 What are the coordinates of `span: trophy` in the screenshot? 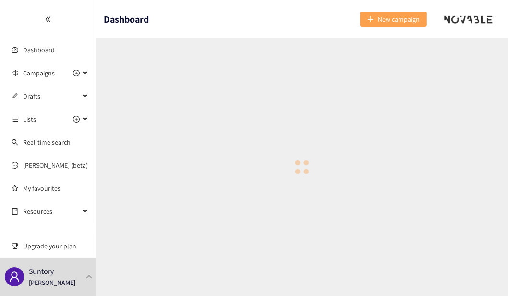 It's located at (15, 246).